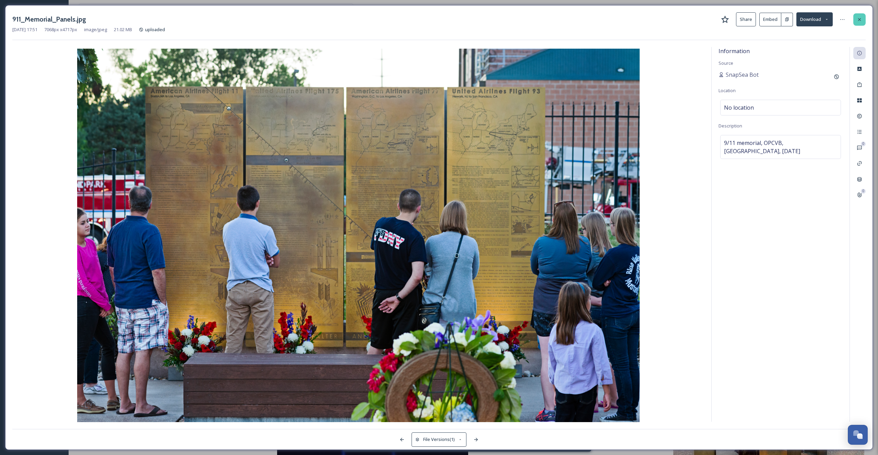 The width and height of the screenshot is (878, 455). What do you see at coordinates (727, 91) in the screenshot?
I see `span: Location` at bounding box center [727, 91].